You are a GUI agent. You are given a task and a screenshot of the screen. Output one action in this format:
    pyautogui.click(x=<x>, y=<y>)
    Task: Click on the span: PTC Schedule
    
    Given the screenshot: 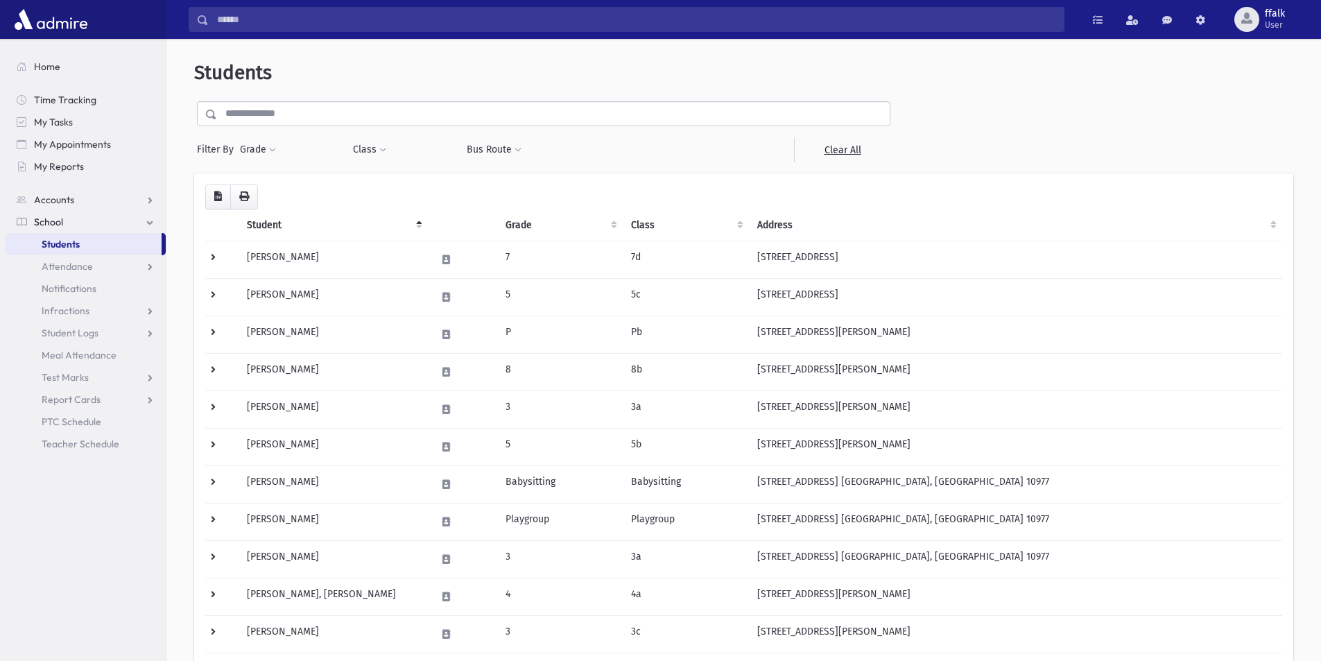 What is the action you would take?
    pyautogui.click(x=71, y=421)
    